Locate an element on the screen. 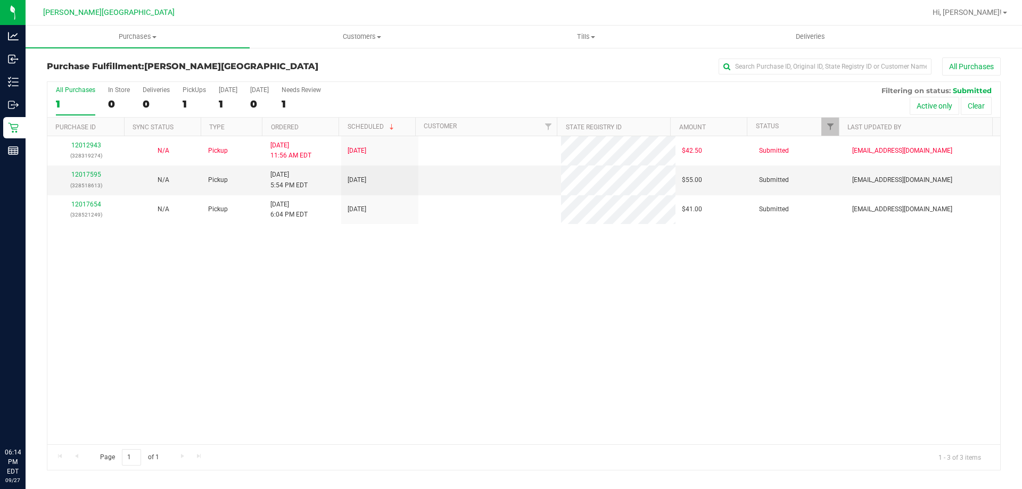  a: Last Updated By is located at coordinates (874, 127).